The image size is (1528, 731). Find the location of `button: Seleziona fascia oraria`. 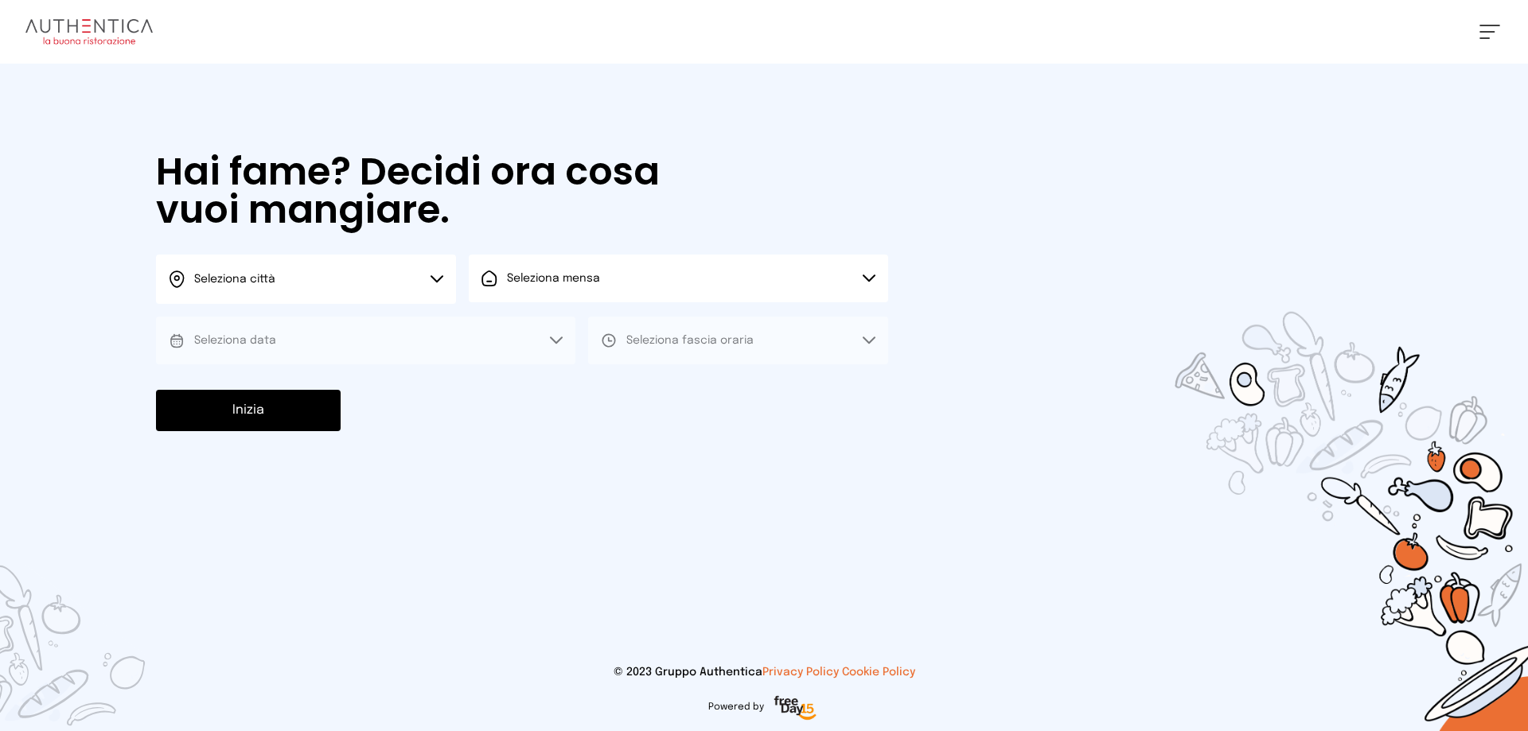

button: Seleziona fascia oraria is located at coordinates (738, 341).